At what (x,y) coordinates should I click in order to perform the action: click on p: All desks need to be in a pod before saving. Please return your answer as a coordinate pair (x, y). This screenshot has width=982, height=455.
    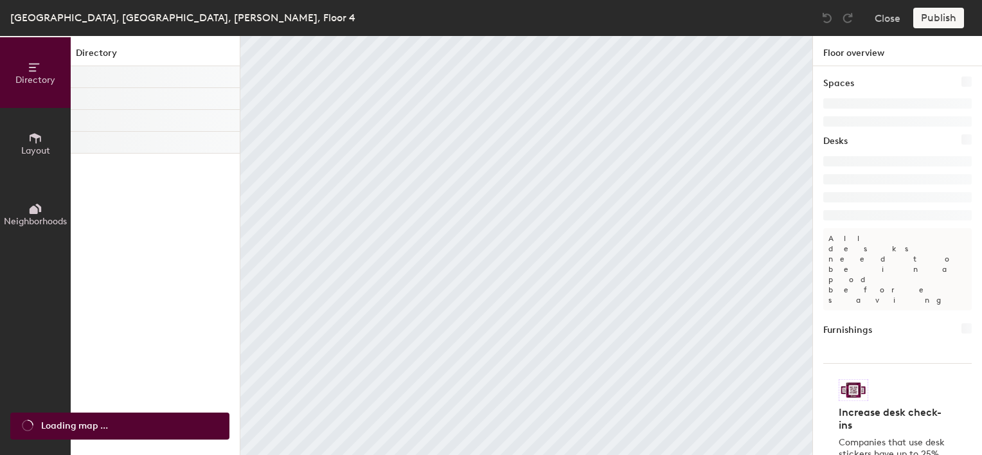
    Looking at the image, I should click on (897, 269).